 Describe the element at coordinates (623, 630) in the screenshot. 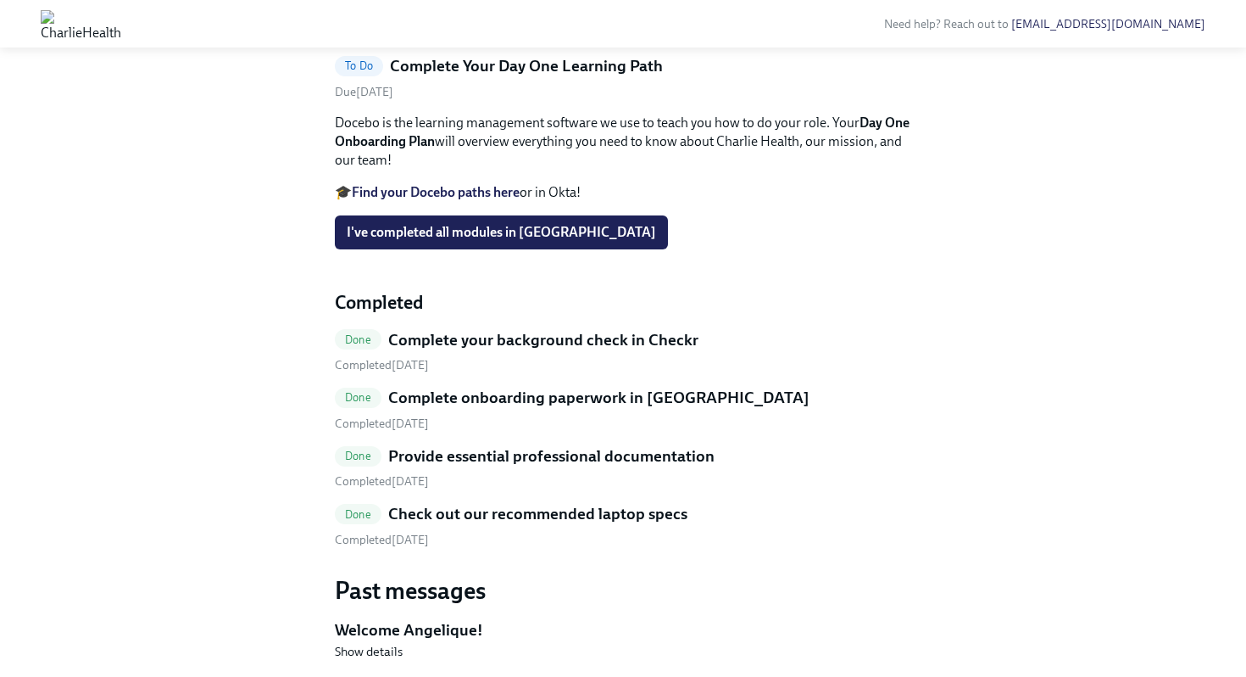

I see `h5: Welcome Angelique!` at that location.